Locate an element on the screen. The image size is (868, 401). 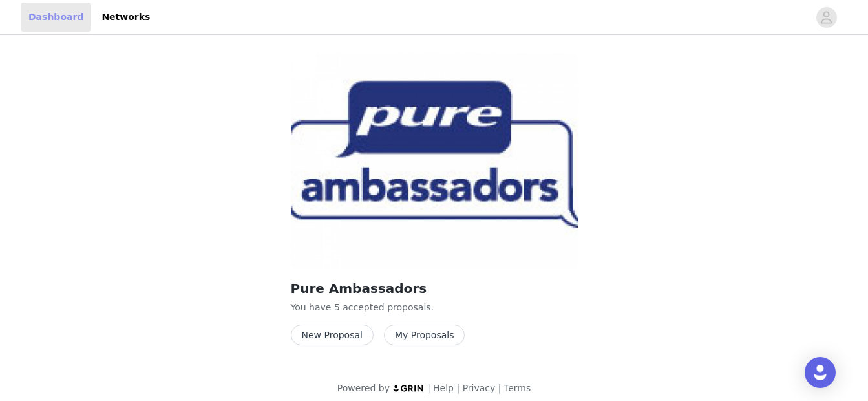
span: Powered by is located at coordinates (363, 388).